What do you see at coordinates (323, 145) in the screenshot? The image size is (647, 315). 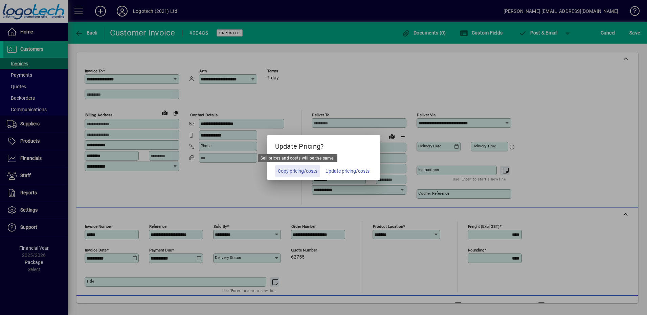 I see `h5: Update Pricing?` at bounding box center [323, 145].